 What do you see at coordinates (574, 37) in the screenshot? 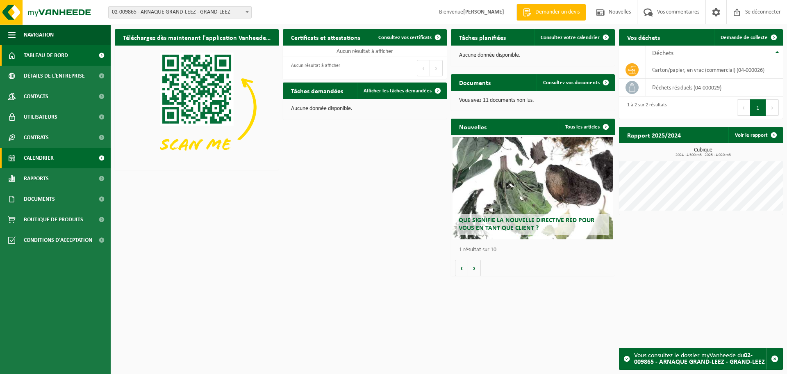
I see `a: Consultez votre calendrier` at bounding box center [574, 37].